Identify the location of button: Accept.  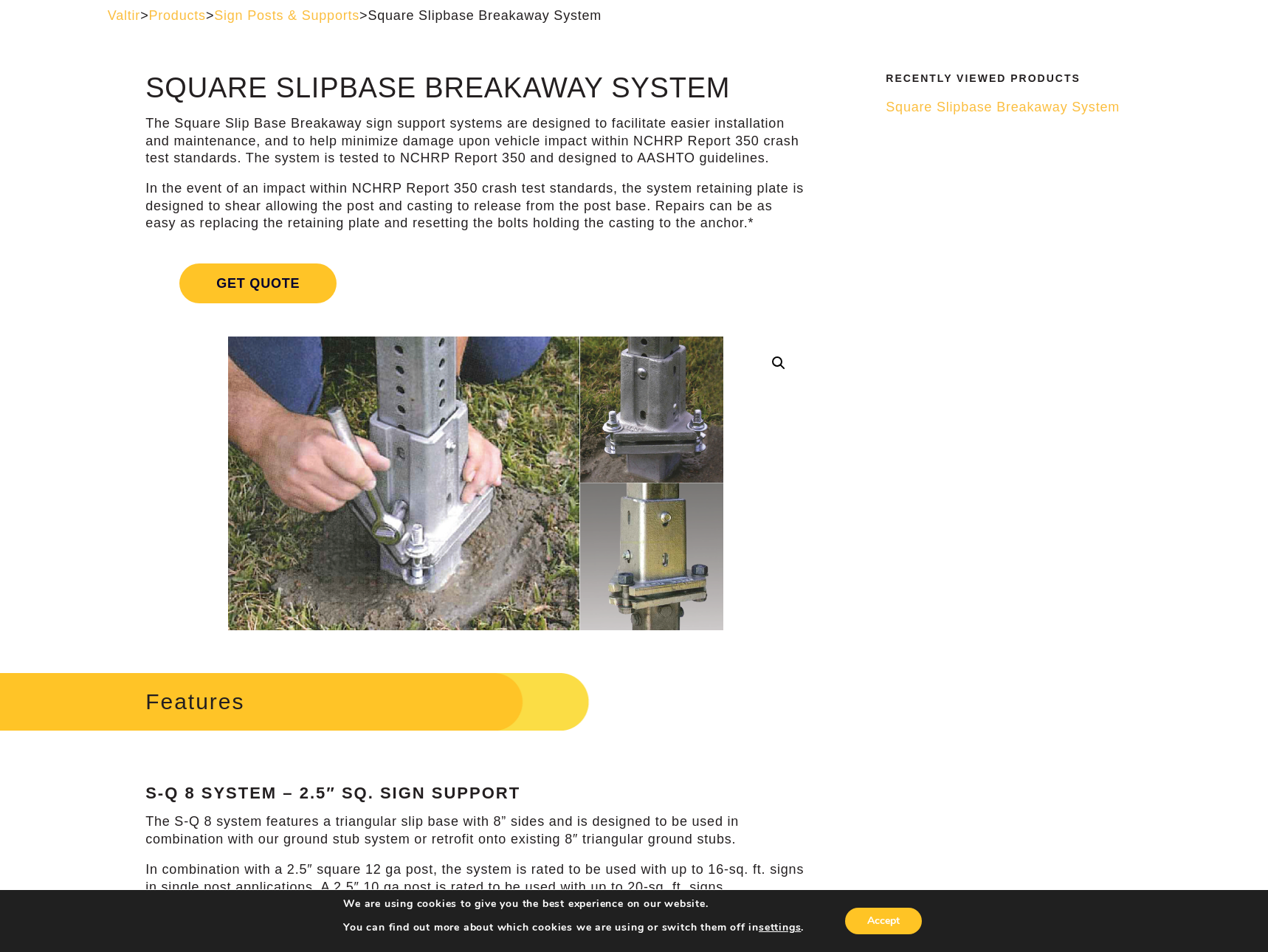
(884, 921).